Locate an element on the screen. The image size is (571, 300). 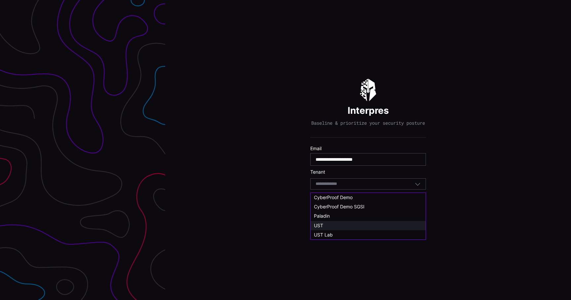
span: CyberProof Demo is located at coordinates (333, 197).